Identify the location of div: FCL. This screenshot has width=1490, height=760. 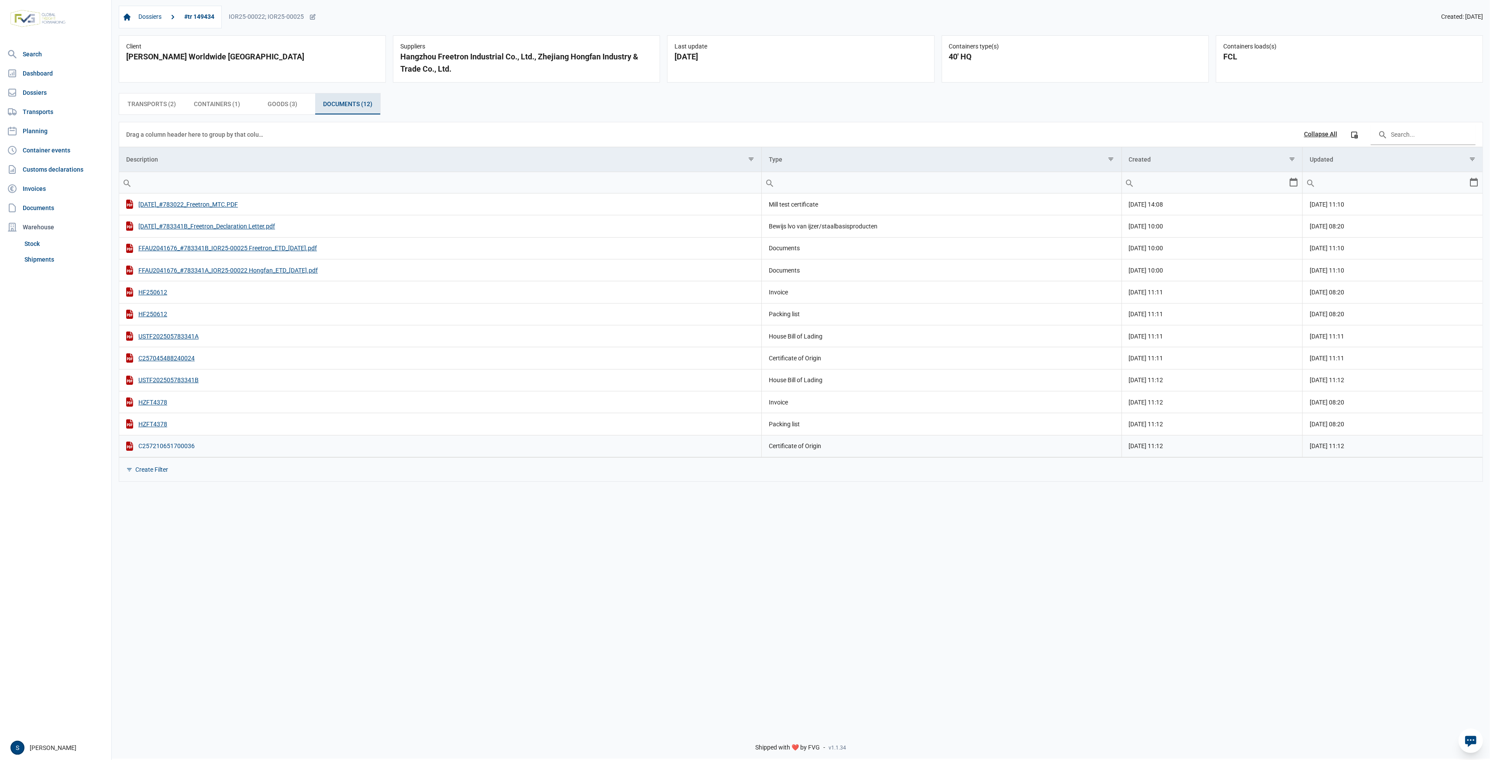
(1349, 57).